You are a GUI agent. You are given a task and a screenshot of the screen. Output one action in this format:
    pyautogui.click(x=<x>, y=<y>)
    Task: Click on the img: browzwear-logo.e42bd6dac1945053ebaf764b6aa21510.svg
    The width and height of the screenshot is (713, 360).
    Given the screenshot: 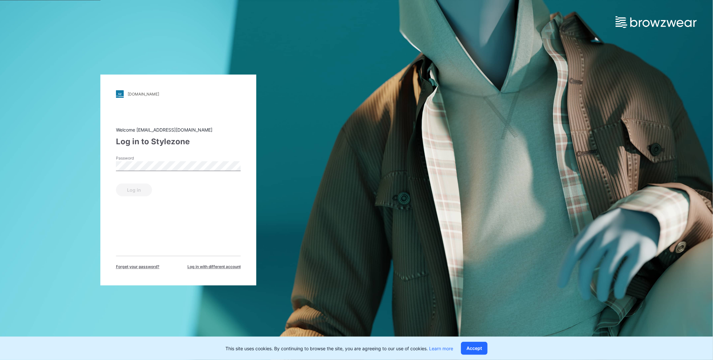 What is the action you would take?
    pyautogui.click(x=656, y=22)
    